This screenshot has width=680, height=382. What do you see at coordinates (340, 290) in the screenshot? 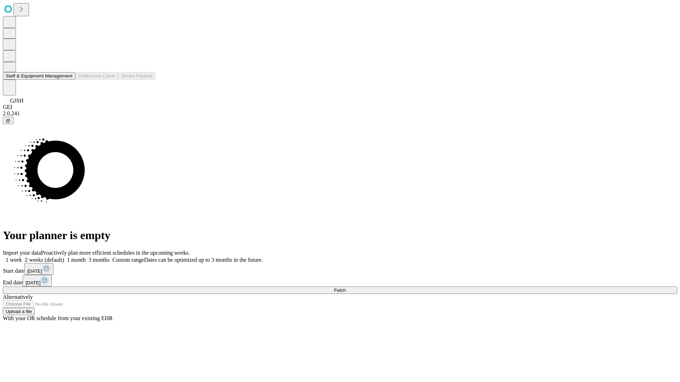
I see `button: Fetch` at bounding box center [340, 290].